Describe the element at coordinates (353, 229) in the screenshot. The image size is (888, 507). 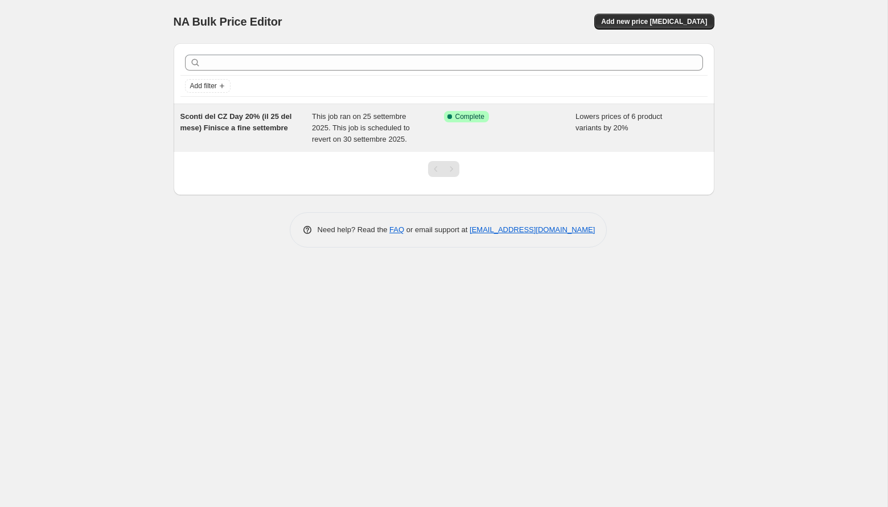
I see `span: Need help? Read the` at that location.